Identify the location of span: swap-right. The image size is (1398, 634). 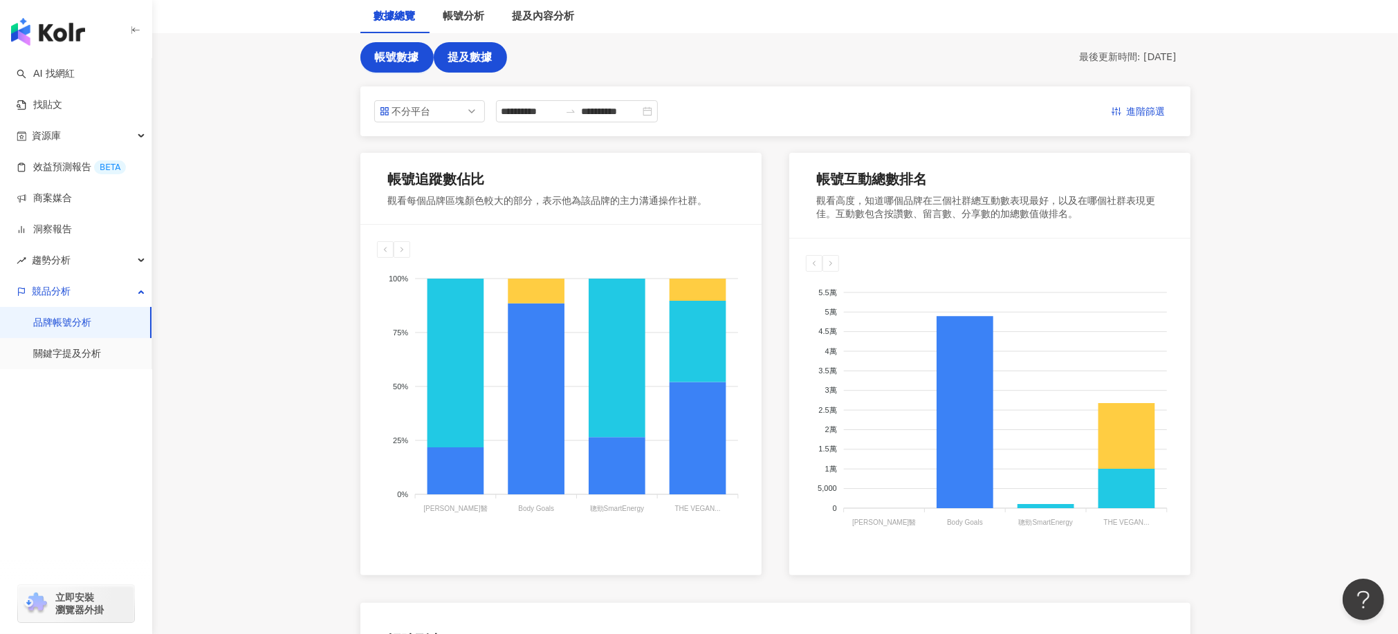
(571, 111).